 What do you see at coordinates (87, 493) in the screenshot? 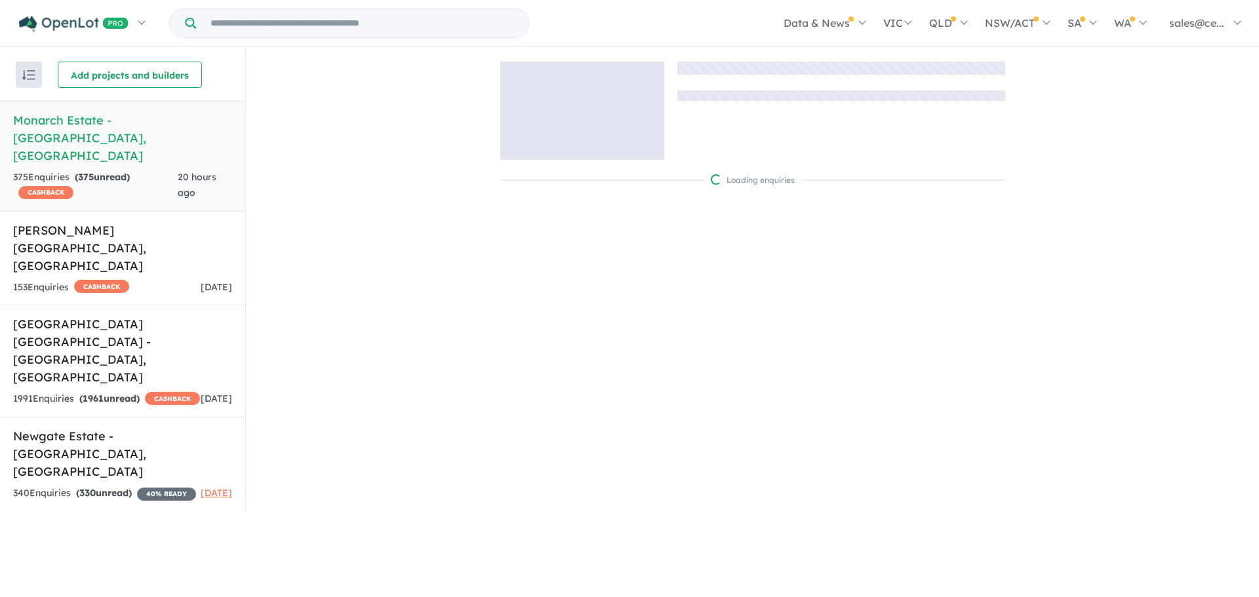
I see `span: 330` at bounding box center [87, 493].